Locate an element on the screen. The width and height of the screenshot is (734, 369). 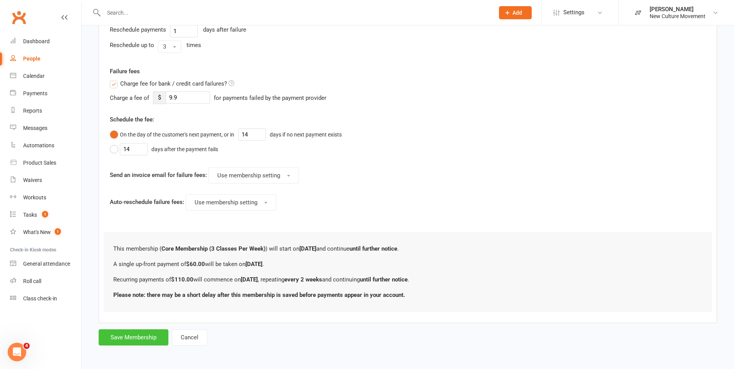
button: Cancel is located at coordinates (190, 337).